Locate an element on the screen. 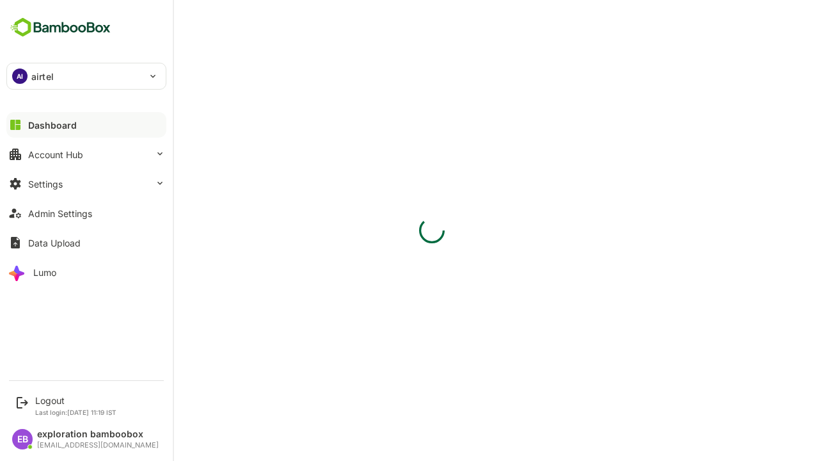 Image resolution: width=819 pixels, height=461 pixels. button: Data Upload is located at coordinates (86, 242).